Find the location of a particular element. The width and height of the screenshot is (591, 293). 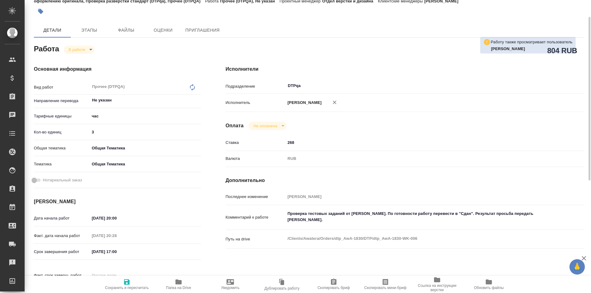

span: Нотариальный заказ is located at coordinates (62, 180).